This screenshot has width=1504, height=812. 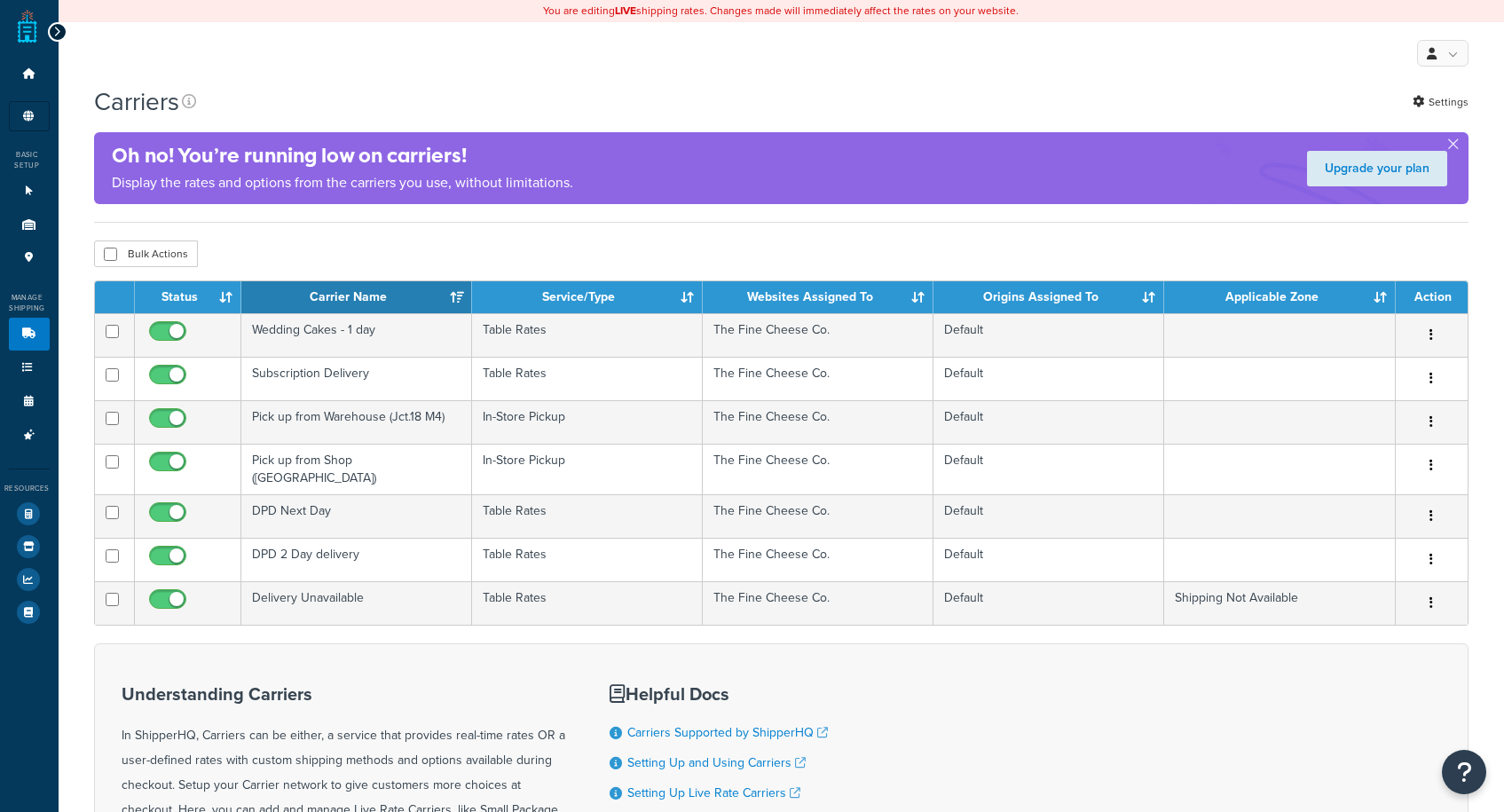 What do you see at coordinates (588, 297) in the screenshot?
I see `th: Service/Type: activate to sort column ascending` at bounding box center [588, 297].